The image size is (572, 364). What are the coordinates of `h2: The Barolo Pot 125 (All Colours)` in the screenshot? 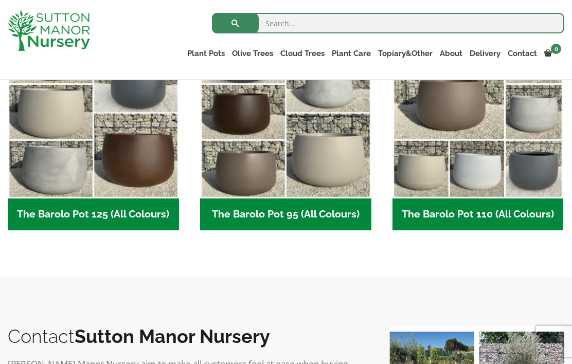 It's located at (93, 215).